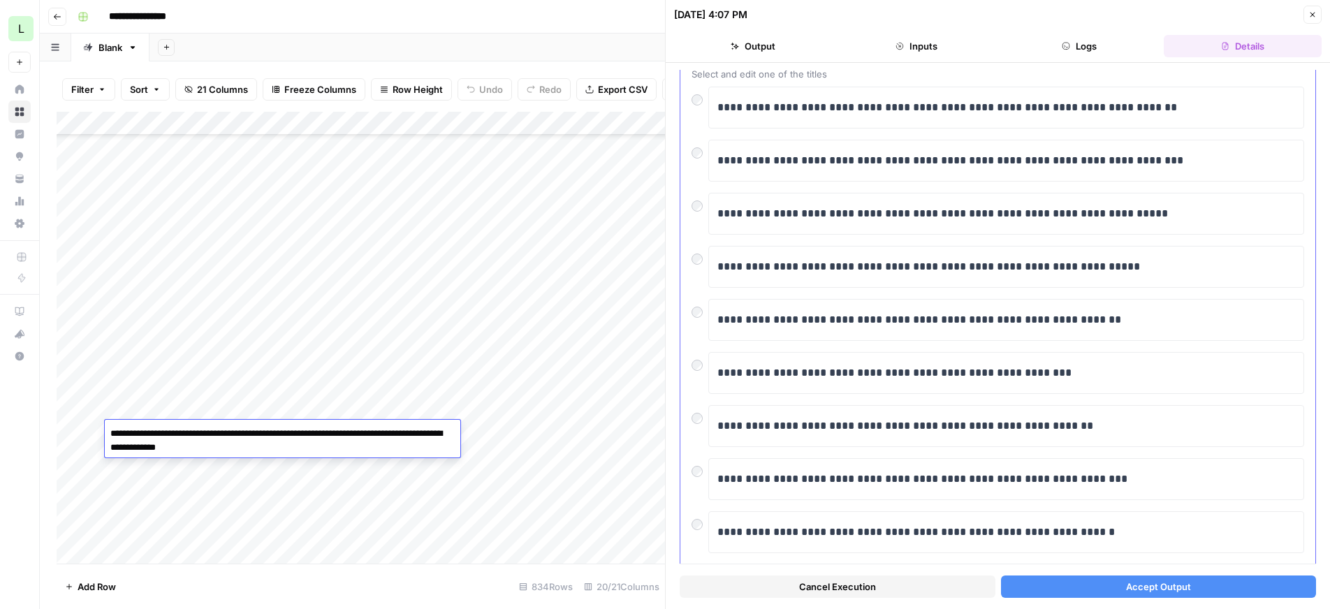 The width and height of the screenshot is (1330, 609). What do you see at coordinates (222, 89) in the screenshot?
I see `span: 21 Columns` at bounding box center [222, 89].